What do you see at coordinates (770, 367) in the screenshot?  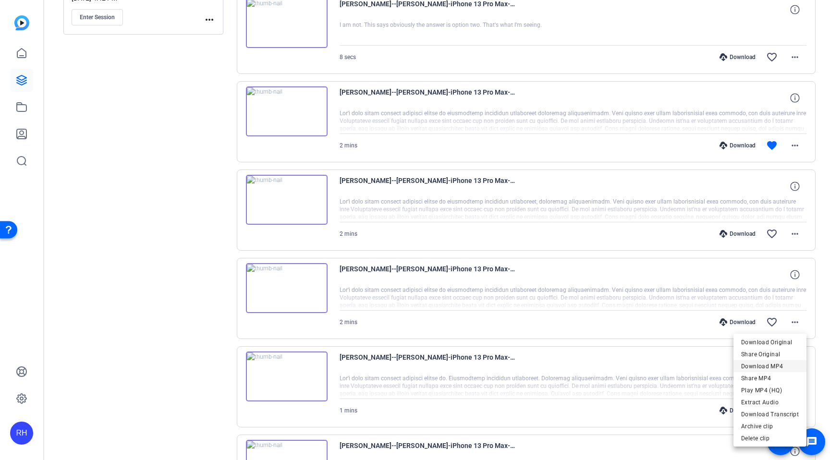 I see `span: Download MP4` at bounding box center [770, 367].